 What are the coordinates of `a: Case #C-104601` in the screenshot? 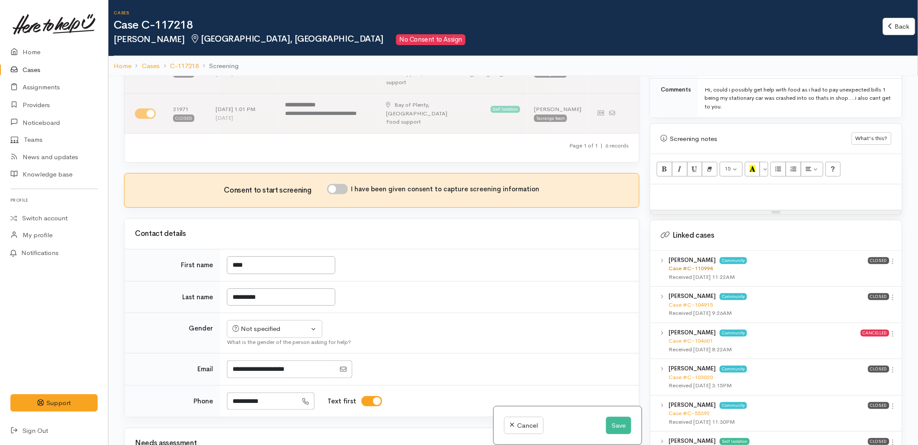 It's located at (691, 341).